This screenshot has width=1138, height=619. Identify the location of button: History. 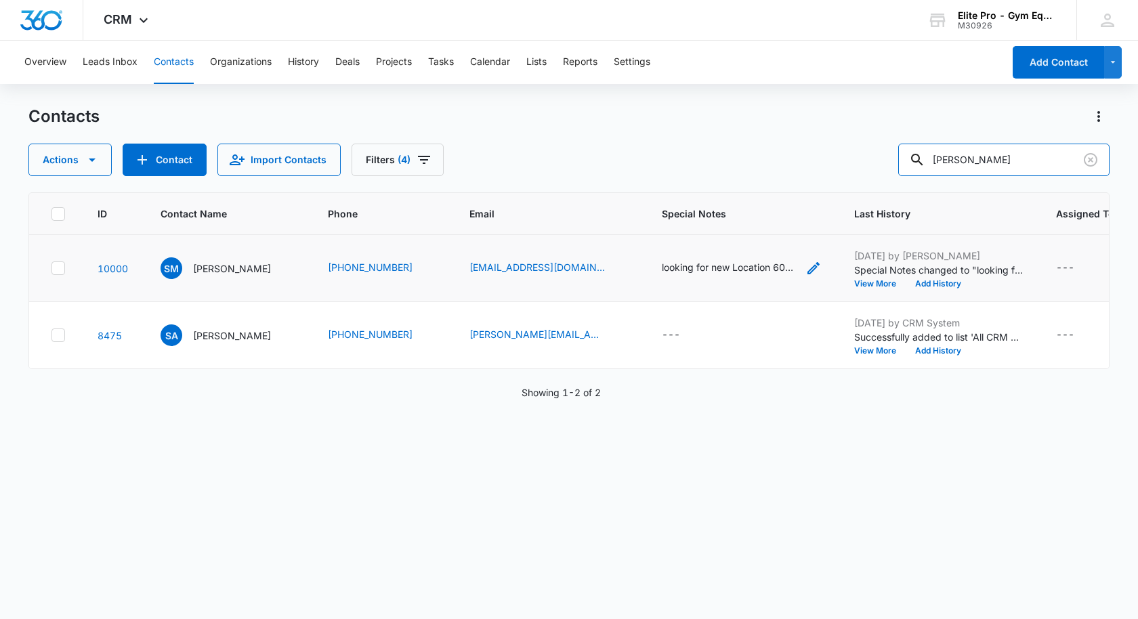
(304, 62).